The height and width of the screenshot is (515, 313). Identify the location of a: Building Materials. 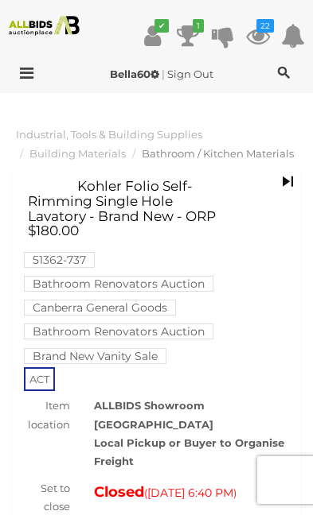
(77, 153).